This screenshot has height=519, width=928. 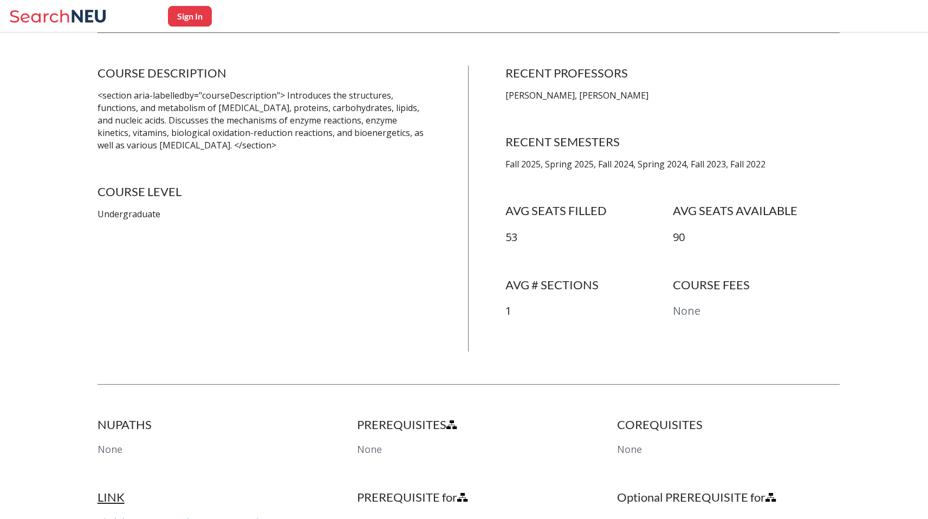 What do you see at coordinates (264, 73) in the screenshot?
I see `h4: COURSE DESCRIPTION` at bounding box center [264, 73].